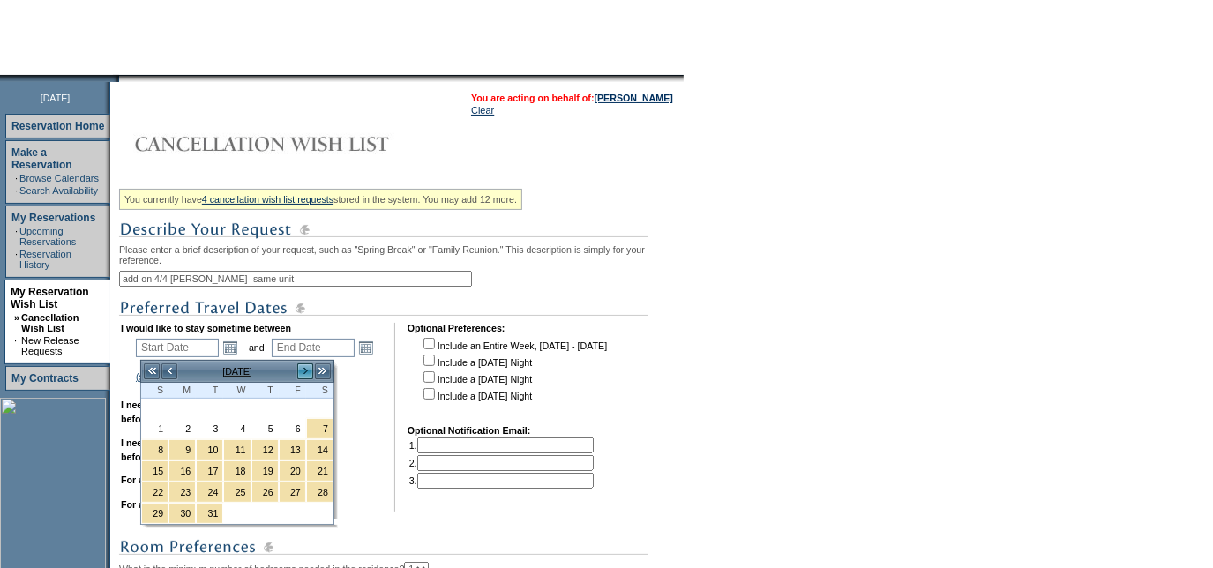 Image resolution: width=1213 pixels, height=568 pixels. Describe the element at coordinates (236, 471) in the screenshot. I see `a: 18` at that location.